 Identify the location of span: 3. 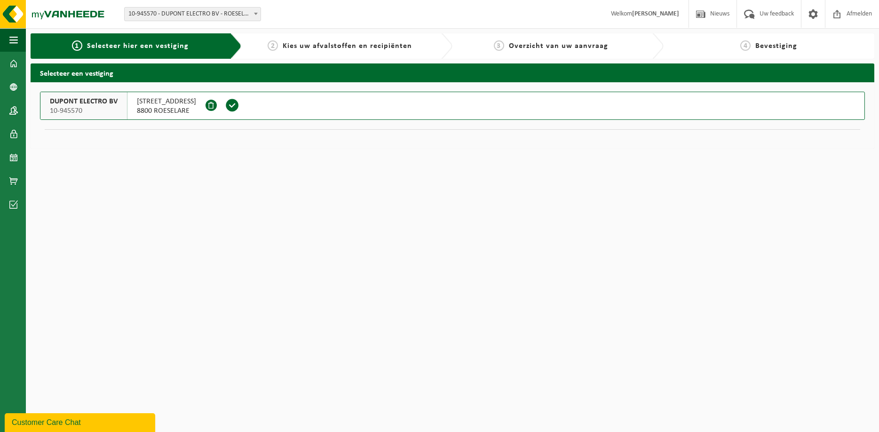
(499, 46).